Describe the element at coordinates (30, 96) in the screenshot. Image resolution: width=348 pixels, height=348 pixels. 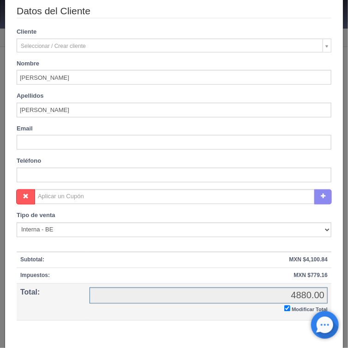
I see `label: Apellidos` at that location.